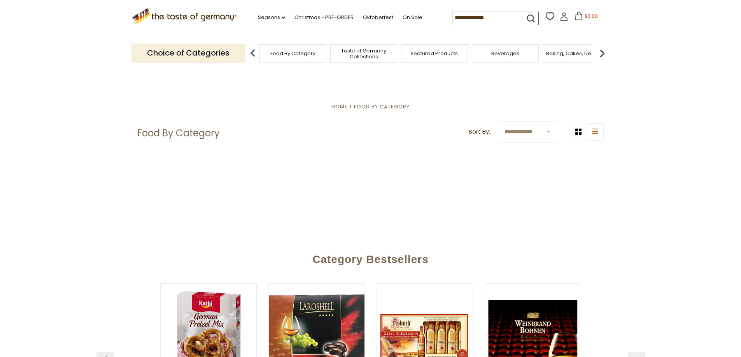 The height and width of the screenshot is (357, 741). I want to click on a: Baking, Cakes, Desserts, so click(576, 53).